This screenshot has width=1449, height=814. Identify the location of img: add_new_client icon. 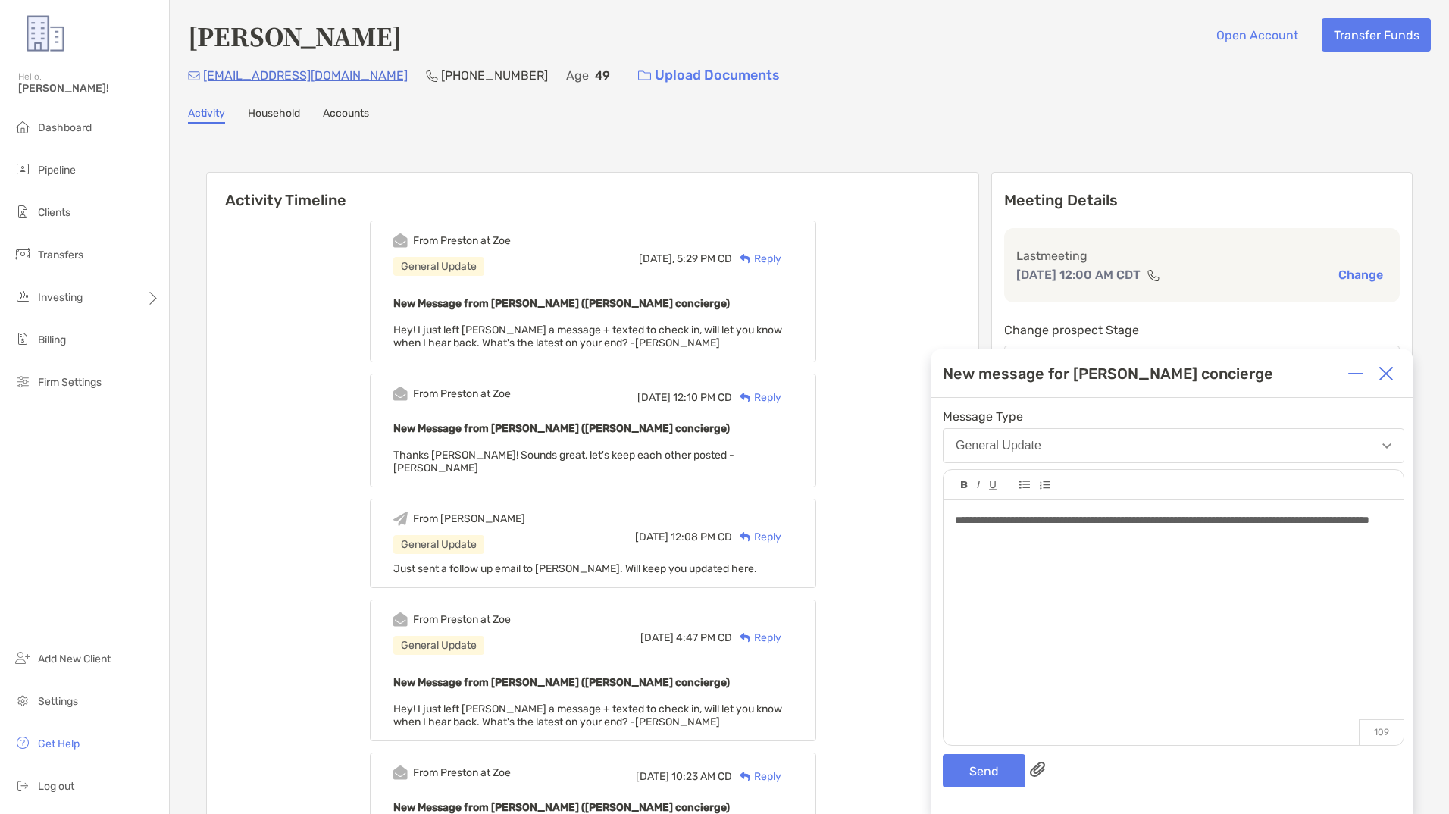
(23, 658).